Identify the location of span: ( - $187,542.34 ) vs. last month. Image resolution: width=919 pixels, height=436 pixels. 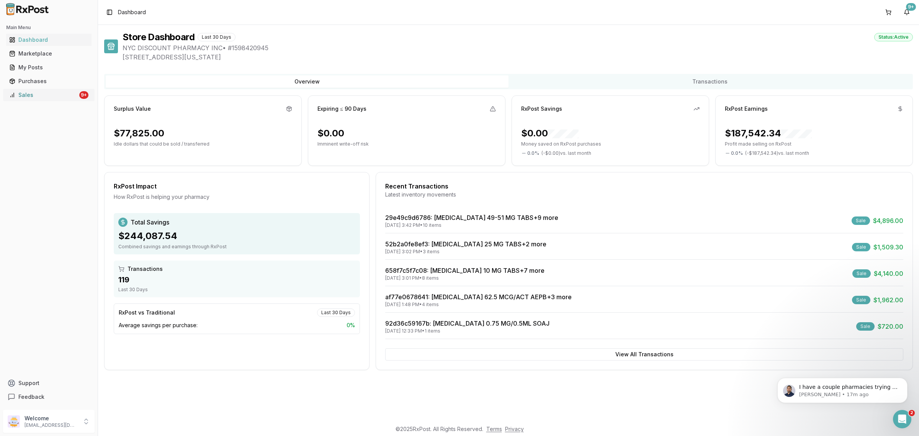
(777, 153).